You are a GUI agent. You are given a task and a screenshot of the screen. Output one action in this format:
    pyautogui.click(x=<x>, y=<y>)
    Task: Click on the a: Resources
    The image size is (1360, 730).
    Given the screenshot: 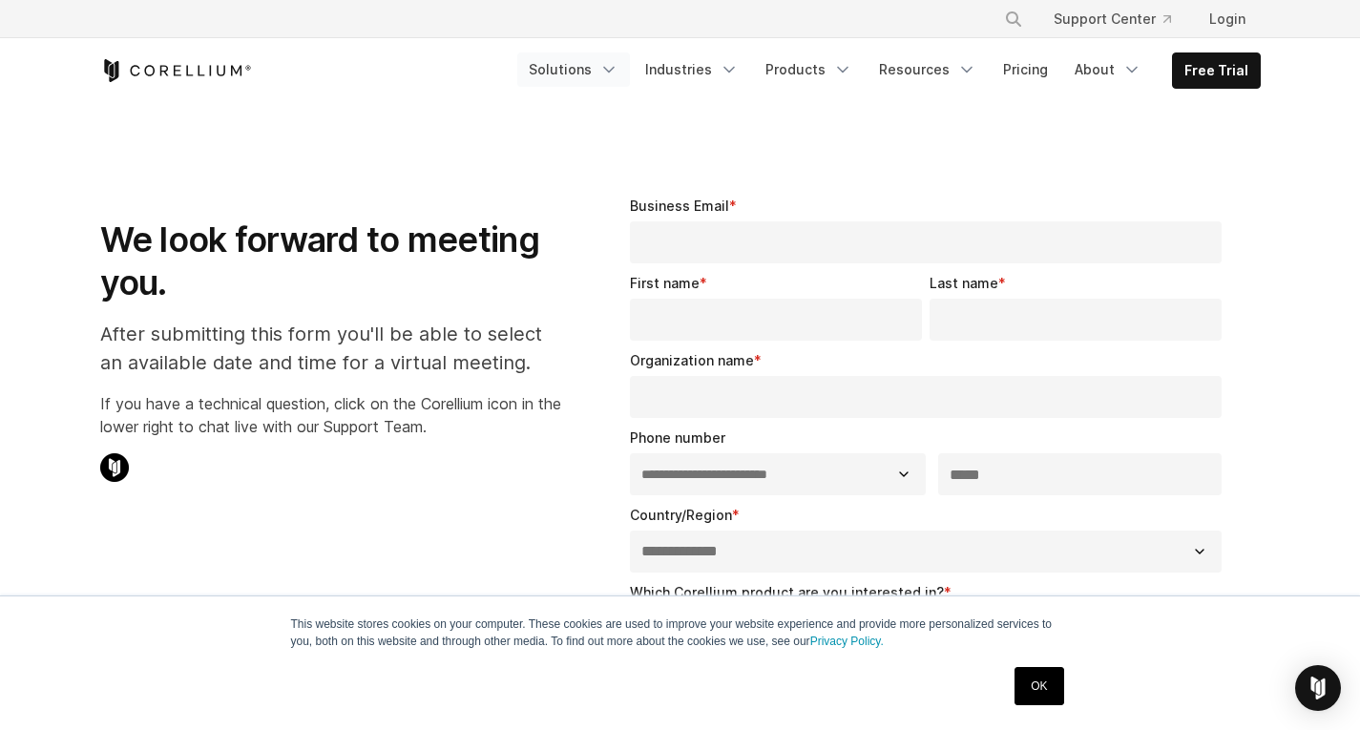 What is the action you would take?
    pyautogui.click(x=928, y=70)
    